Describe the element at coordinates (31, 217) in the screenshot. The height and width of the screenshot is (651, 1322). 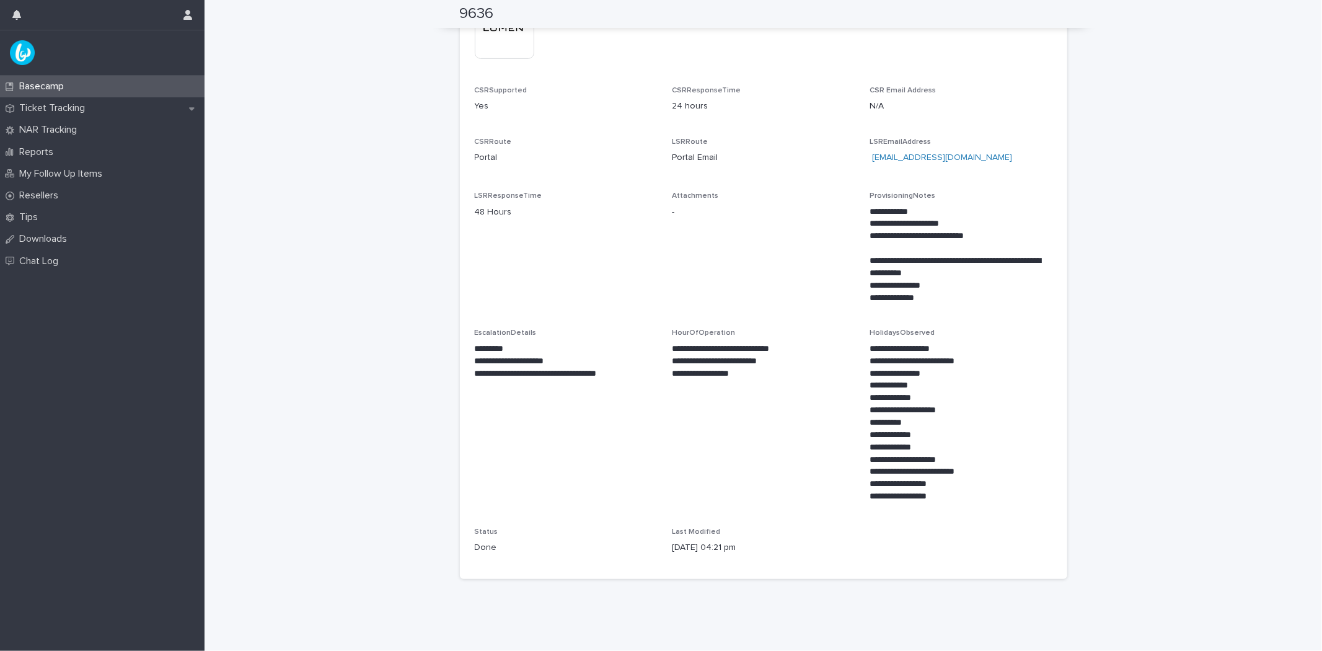
I see `p: Tips` at that location.